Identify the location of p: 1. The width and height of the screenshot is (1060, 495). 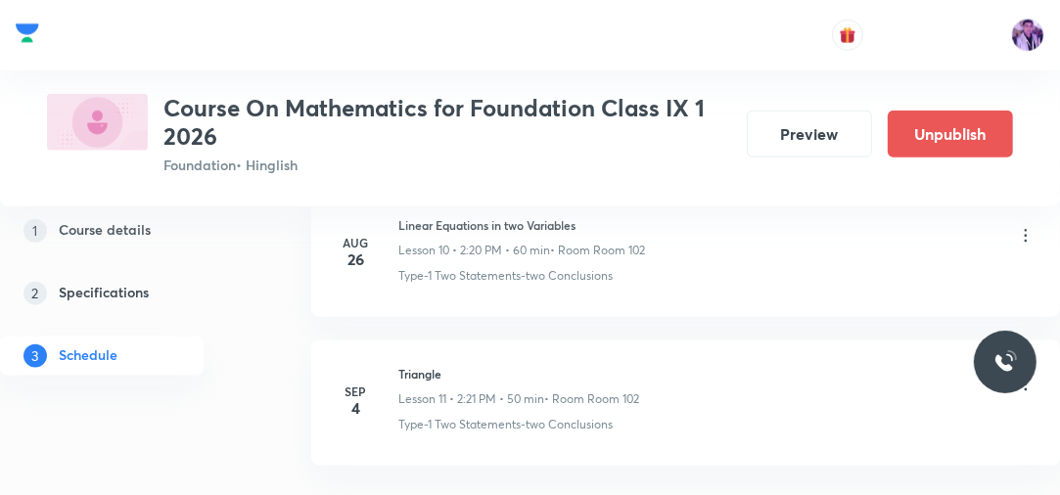
(35, 230).